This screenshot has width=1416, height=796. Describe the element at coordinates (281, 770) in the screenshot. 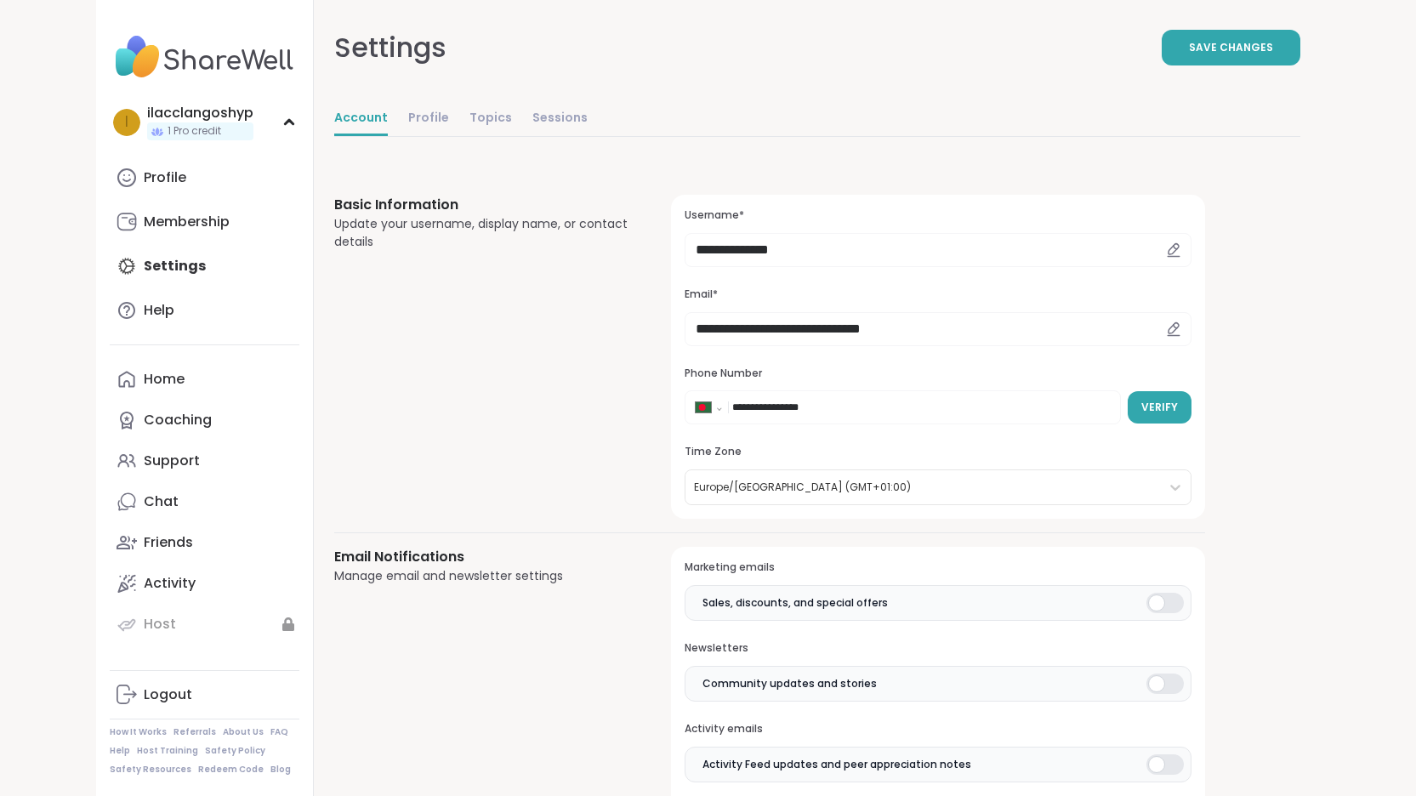

I see `a: Blog` at that location.